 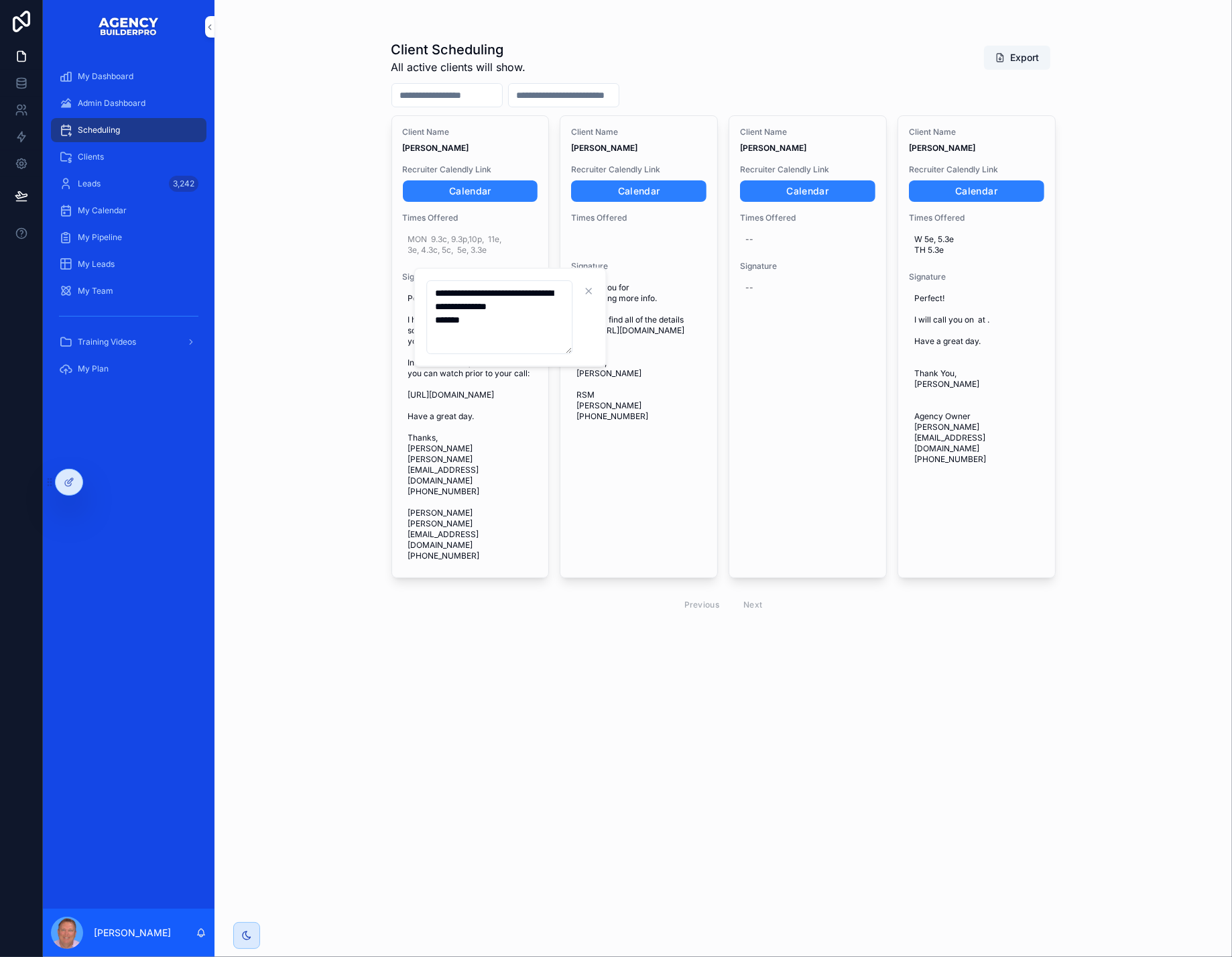 What do you see at coordinates (129, 342) in the screenshot?
I see `a: Training Videos` at bounding box center [129, 342].